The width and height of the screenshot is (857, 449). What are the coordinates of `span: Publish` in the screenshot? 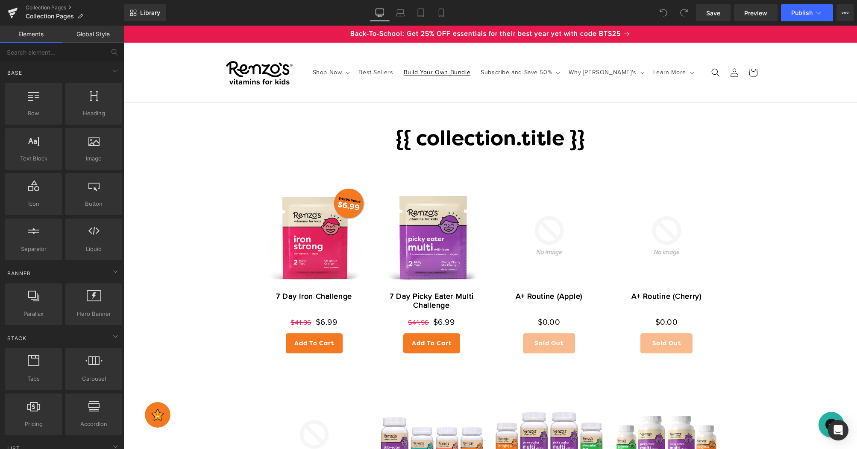 It's located at (802, 13).